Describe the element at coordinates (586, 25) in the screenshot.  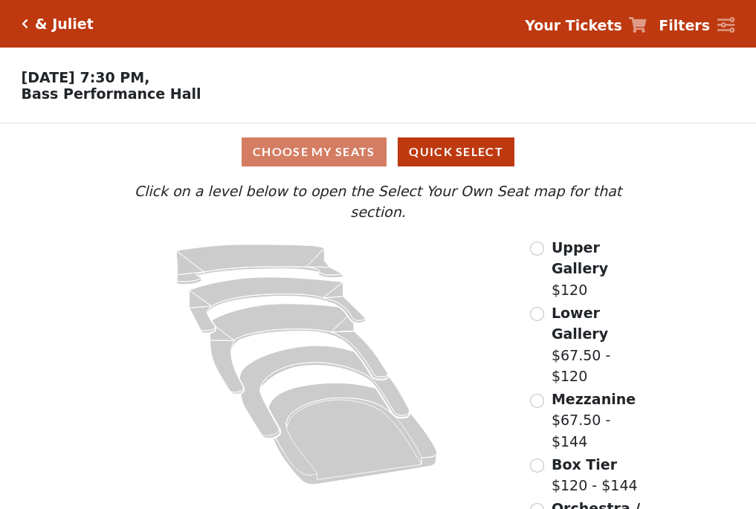
I see `a: Your Tickets` at that location.